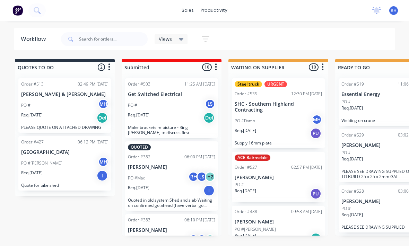 The width and height of the screenshot is (409, 246). Describe the element at coordinates (18, 10) in the screenshot. I see `img: Factory` at that location.